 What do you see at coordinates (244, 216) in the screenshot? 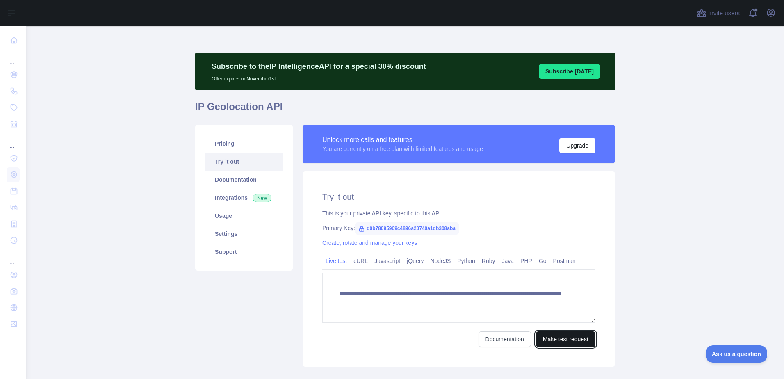
I see `a: Usage` at bounding box center [244, 216].